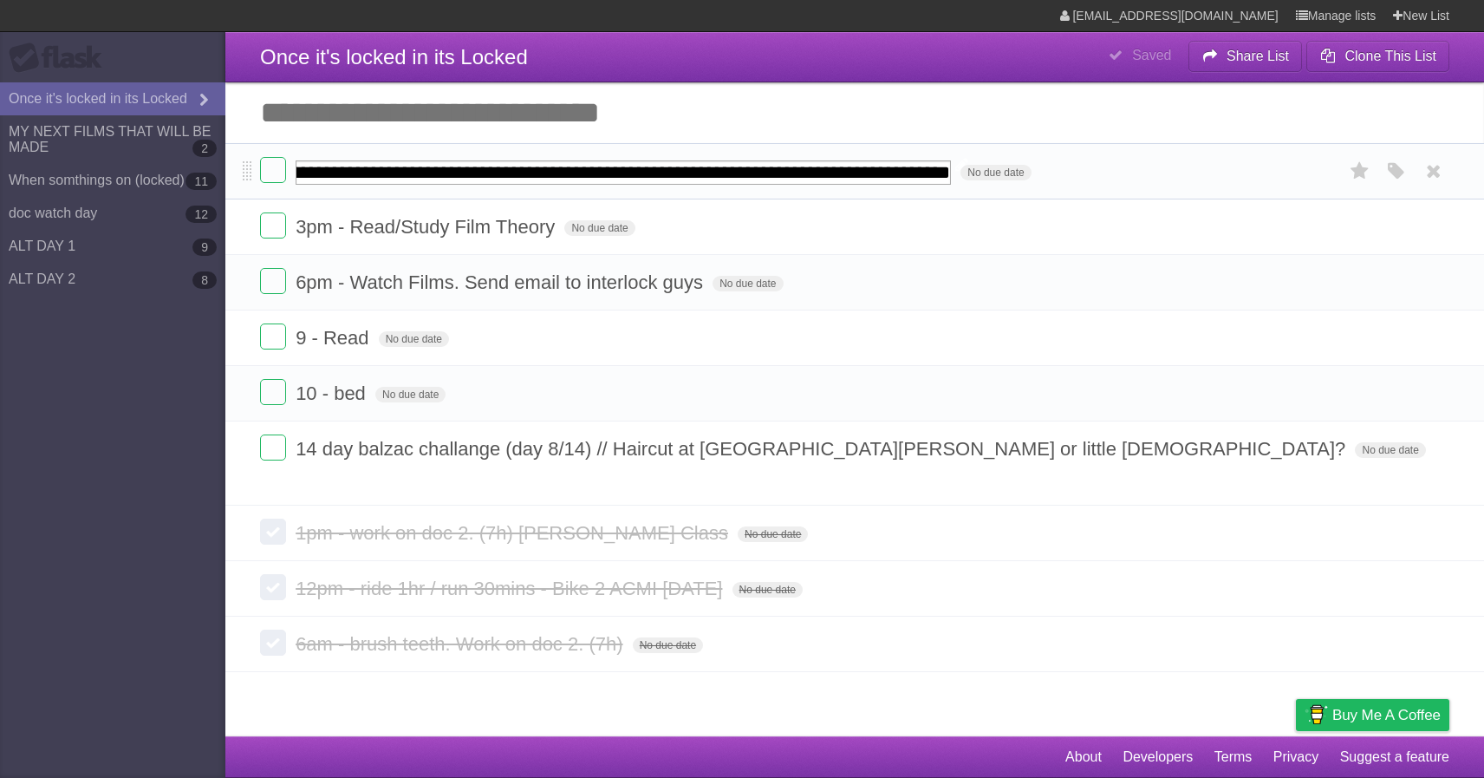 The width and height of the screenshot is (1484, 778). I want to click on span: Once it's locked in its Locked, so click(394, 56).